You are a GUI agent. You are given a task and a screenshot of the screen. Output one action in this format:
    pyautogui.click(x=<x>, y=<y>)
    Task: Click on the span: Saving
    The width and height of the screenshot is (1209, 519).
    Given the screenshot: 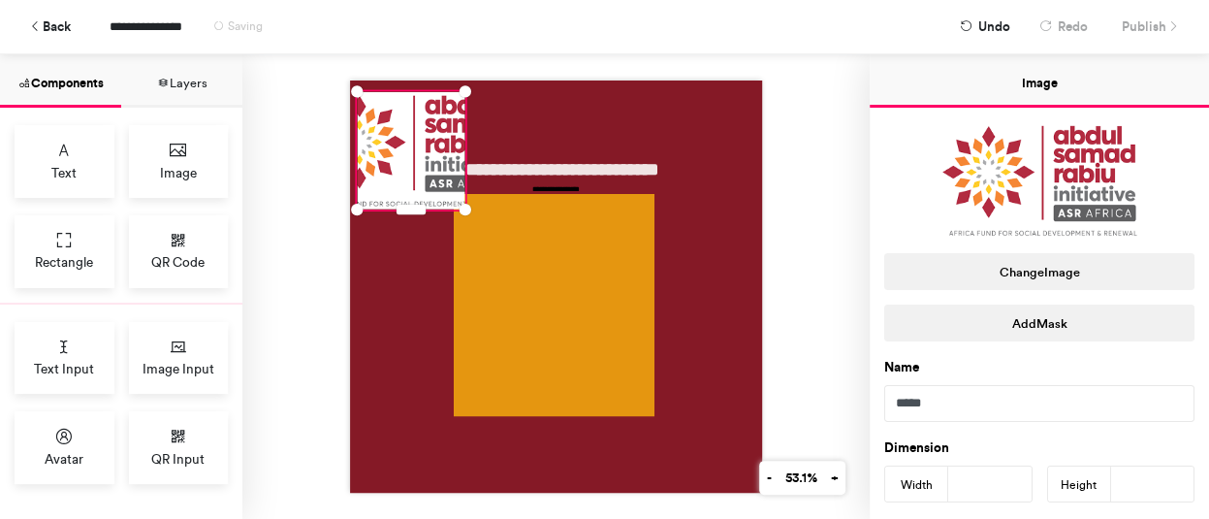 What is the action you would take?
    pyautogui.click(x=245, y=26)
    